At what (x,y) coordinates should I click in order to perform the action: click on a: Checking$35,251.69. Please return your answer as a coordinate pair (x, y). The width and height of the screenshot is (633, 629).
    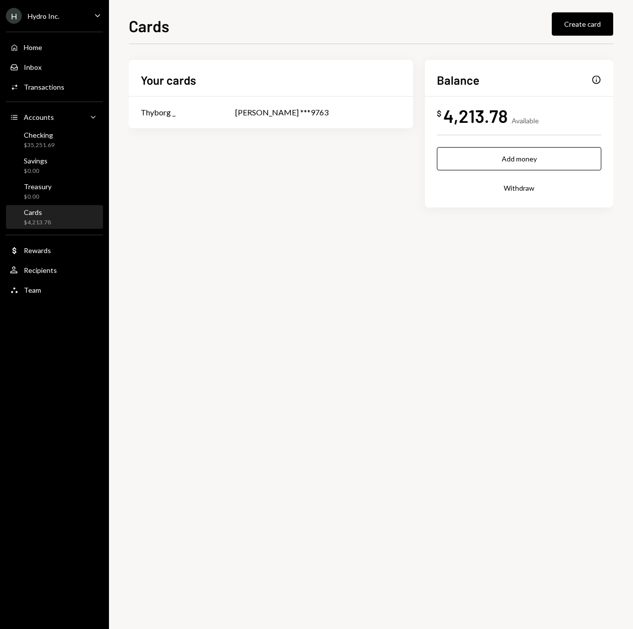
    Looking at the image, I should click on (55, 140).